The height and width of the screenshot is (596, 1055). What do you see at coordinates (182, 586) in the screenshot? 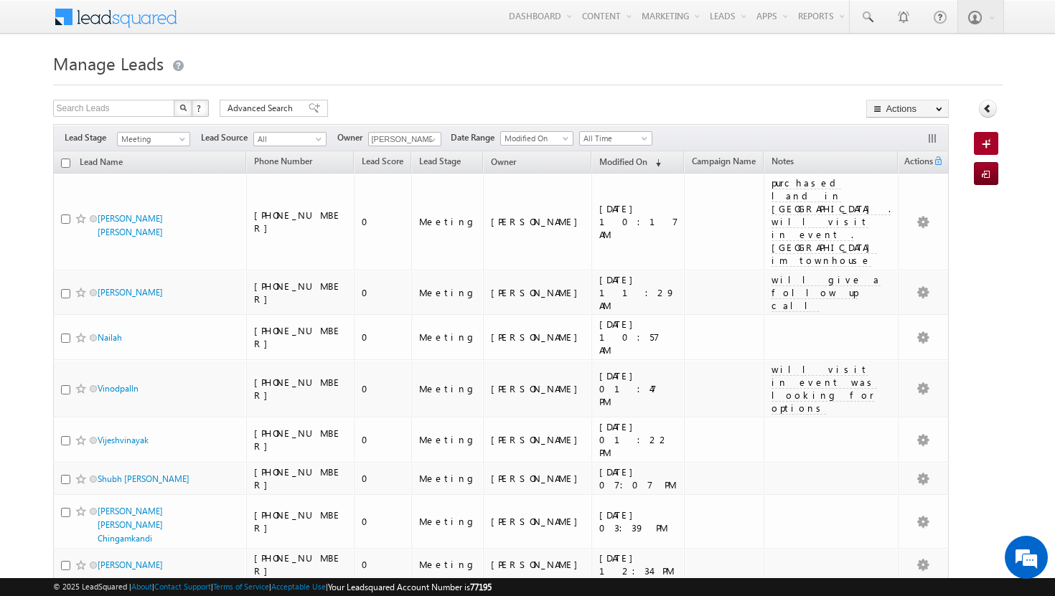
I see `a: Contact Support` at bounding box center [182, 586].